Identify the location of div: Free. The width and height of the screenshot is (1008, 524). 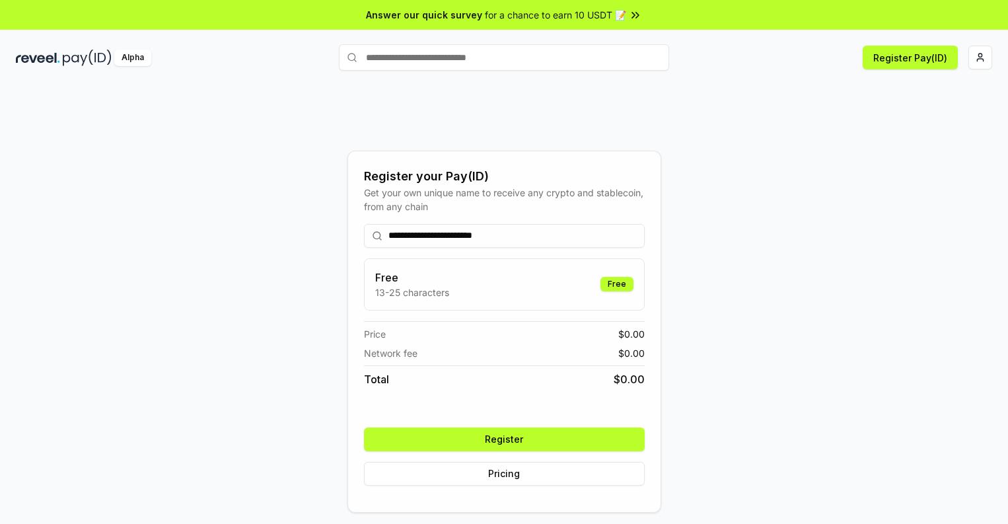
(617, 284).